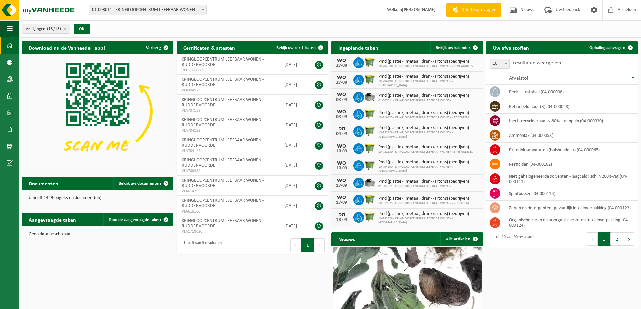 The height and width of the screenshot is (309, 641). I want to click on td: organische zuren en anorganische zuren in kleinverpakking (04-000124), so click(571, 223).